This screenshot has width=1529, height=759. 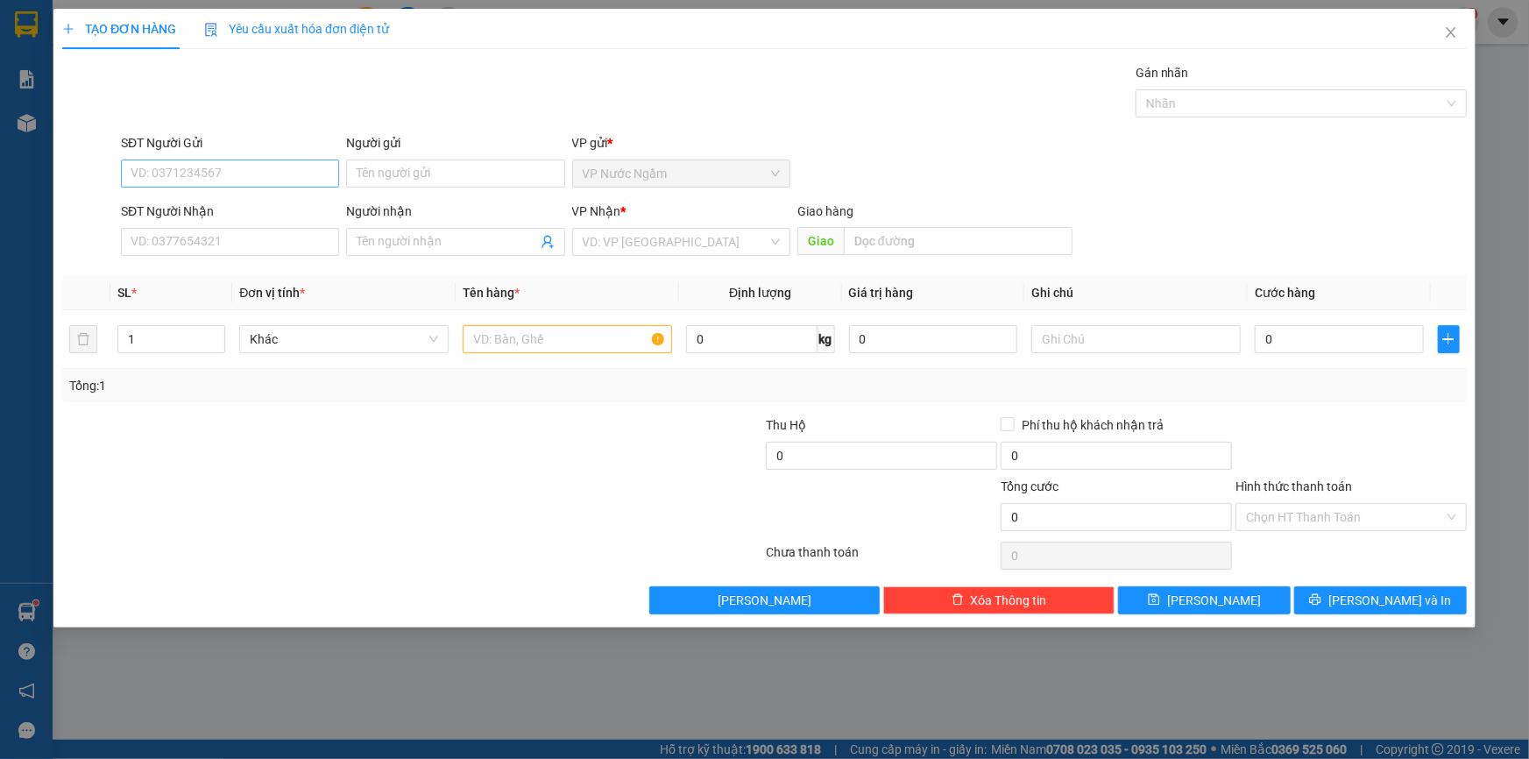 I want to click on span: user-add, so click(x=548, y=242).